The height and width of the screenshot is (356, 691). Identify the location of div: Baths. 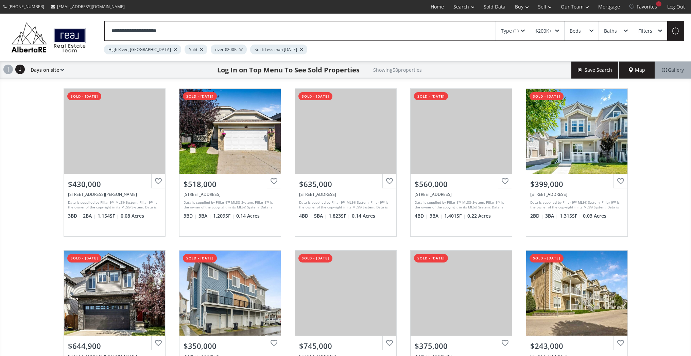
(610, 31).